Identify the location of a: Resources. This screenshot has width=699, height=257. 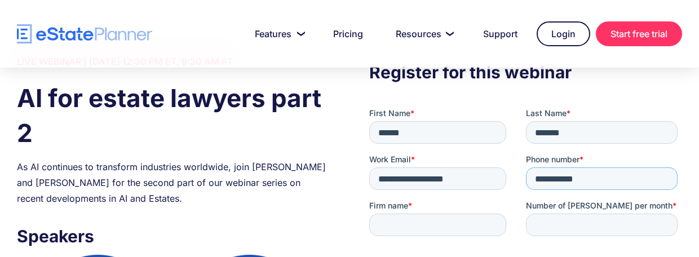
(422, 34).